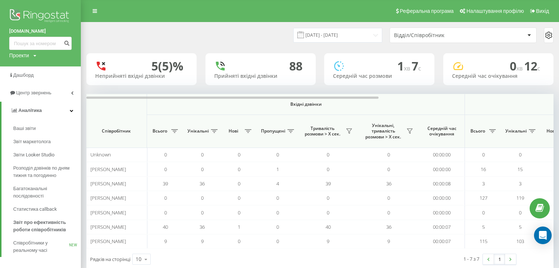 The width and height of the screenshot is (559, 268). What do you see at coordinates (40, 17) in the screenshot?
I see `img: Ringostat logo` at bounding box center [40, 17].